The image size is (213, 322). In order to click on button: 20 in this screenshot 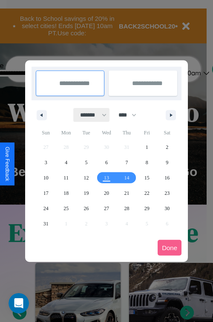, I will do `click(106, 193)`.